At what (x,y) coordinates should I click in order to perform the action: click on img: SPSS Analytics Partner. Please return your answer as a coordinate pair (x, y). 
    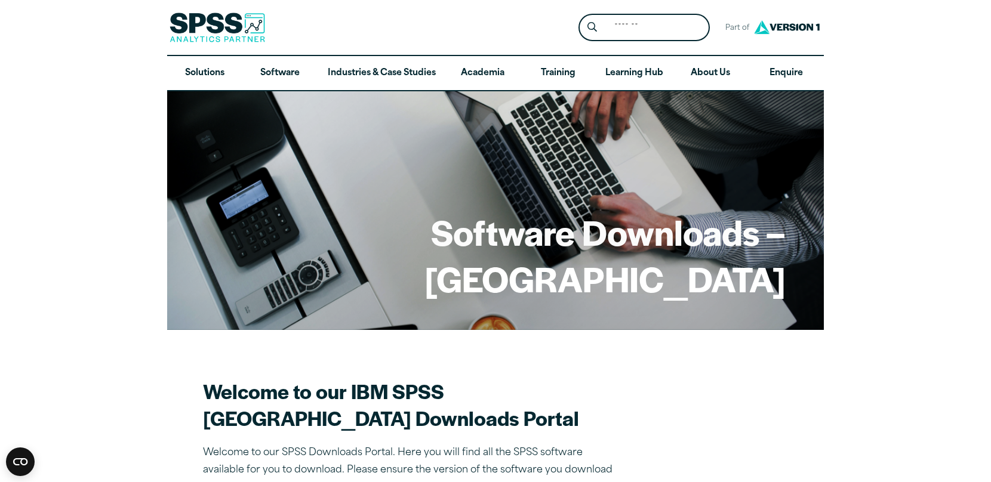
    Looking at the image, I should click on (217, 27).